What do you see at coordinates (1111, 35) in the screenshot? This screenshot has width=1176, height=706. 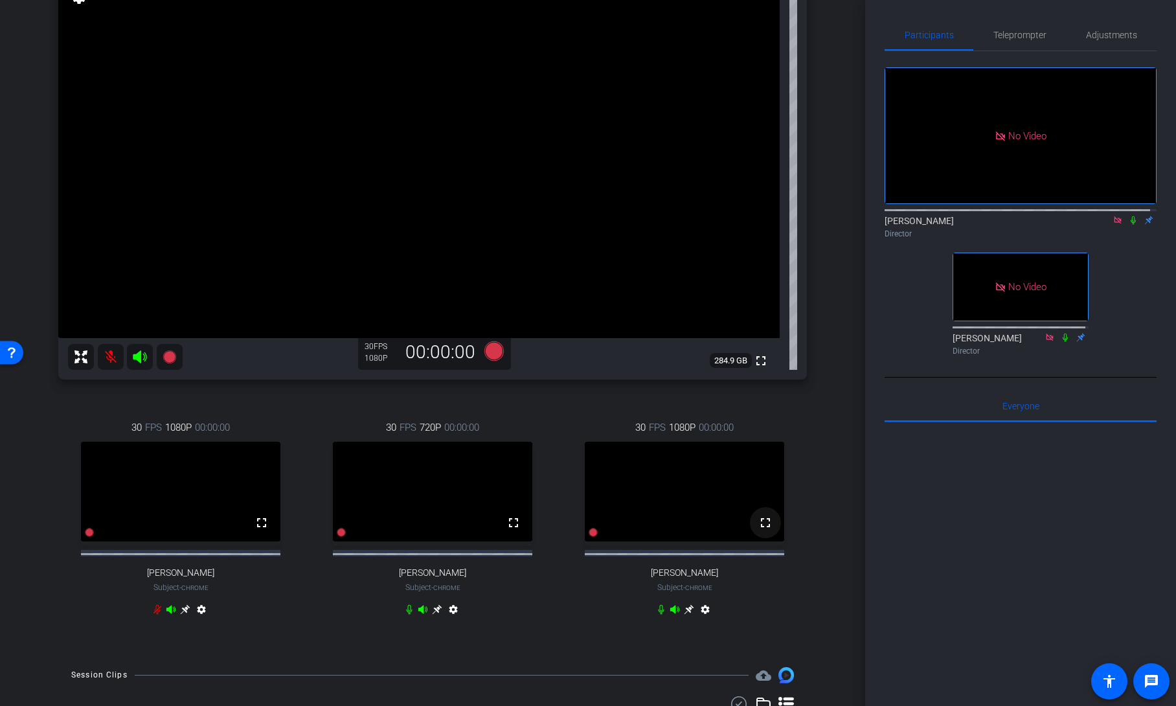 I see `span: Adjustments` at bounding box center [1111, 35].